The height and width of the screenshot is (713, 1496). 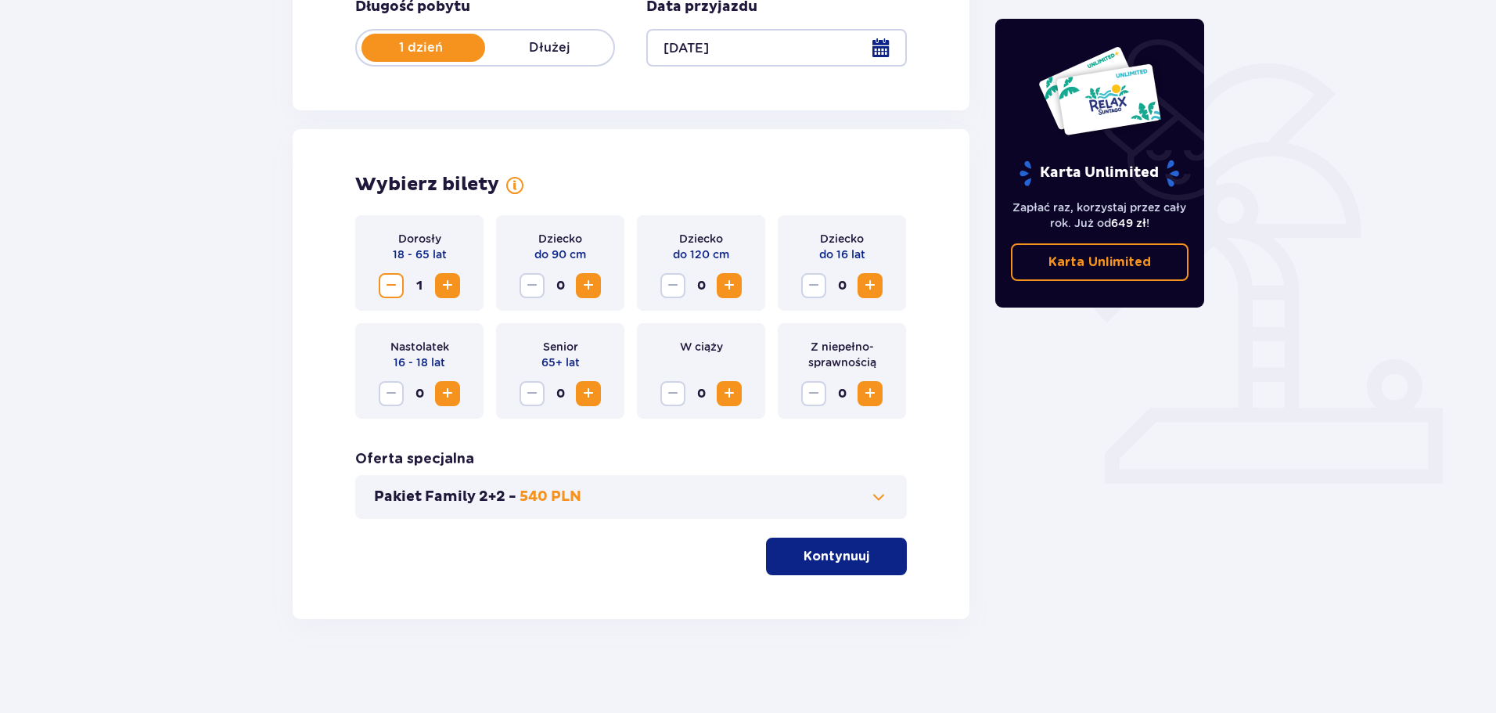 I want to click on a: Karta Unlimited, so click(x=1100, y=262).